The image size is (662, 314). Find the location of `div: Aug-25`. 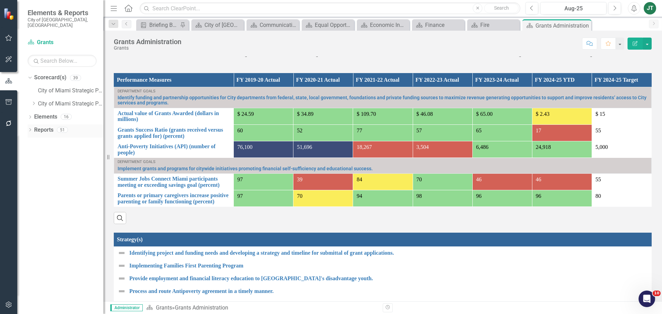

div: Aug-25 is located at coordinates (573, 9).